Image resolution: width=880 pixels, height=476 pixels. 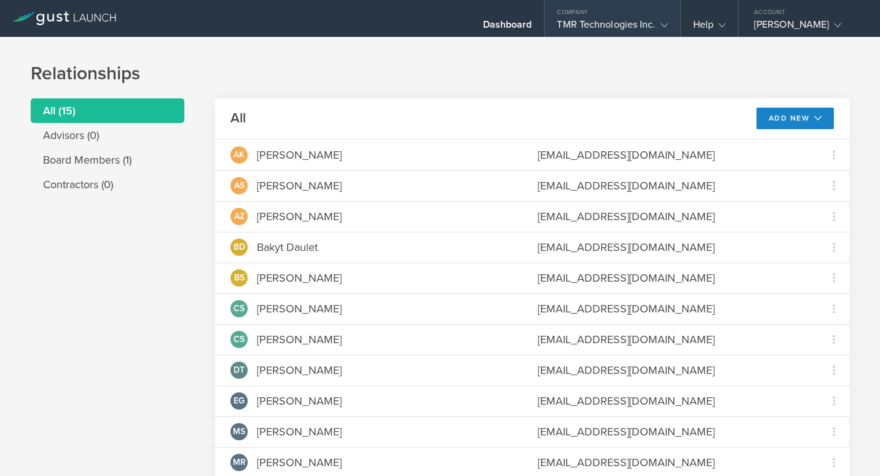 I want to click on span: BD, so click(x=239, y=247).